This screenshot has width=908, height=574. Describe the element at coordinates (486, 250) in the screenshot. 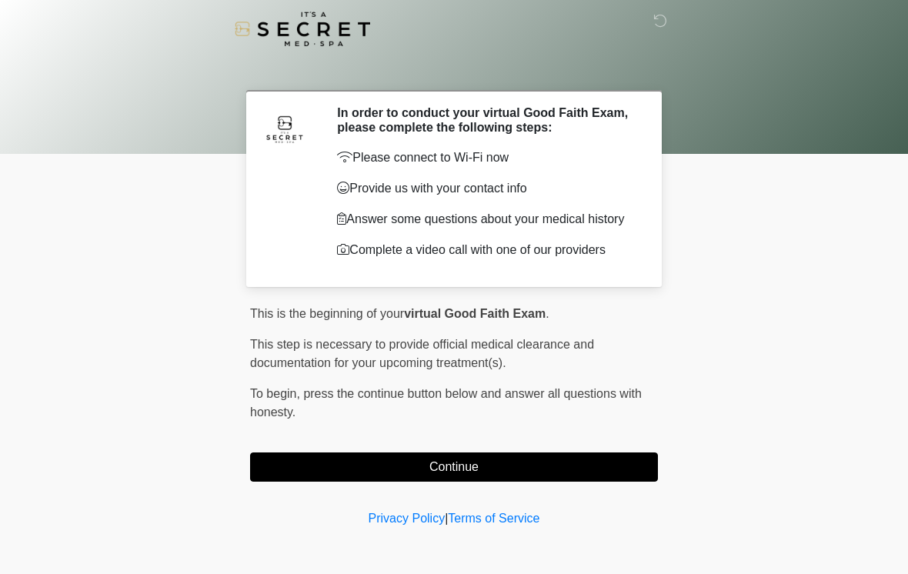

I see `p: Complete a video call with one of our providers` at that location.